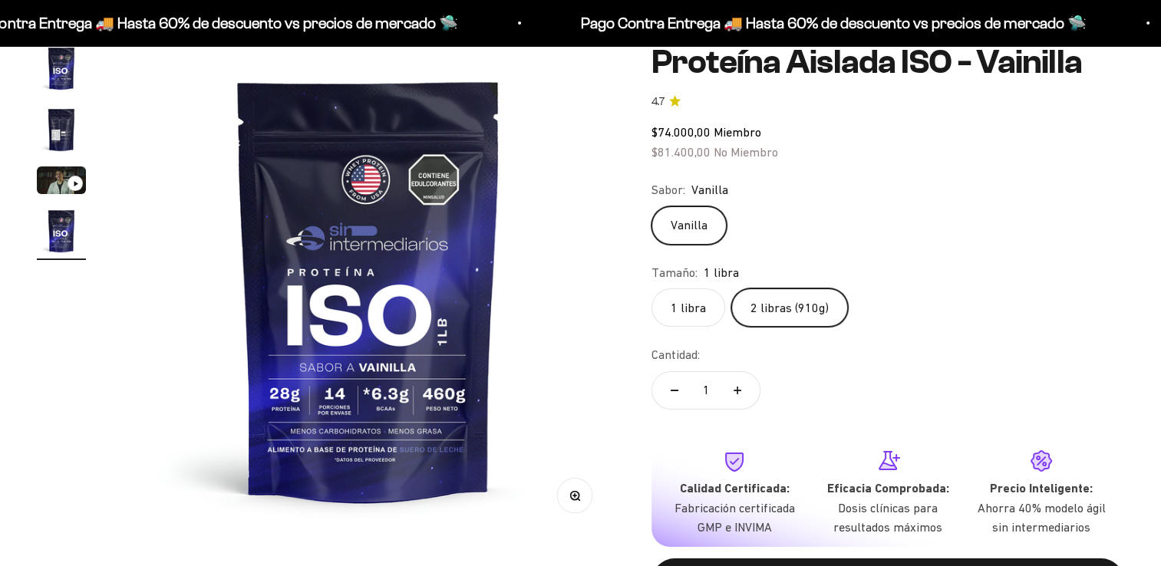  I want to click on strong: Precio Inteligente:, so click(1041, 488).